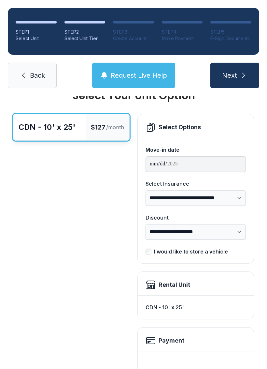 The image size is (267, 369). I want to click on div: Select Your Unit Option, so click(134, 96).